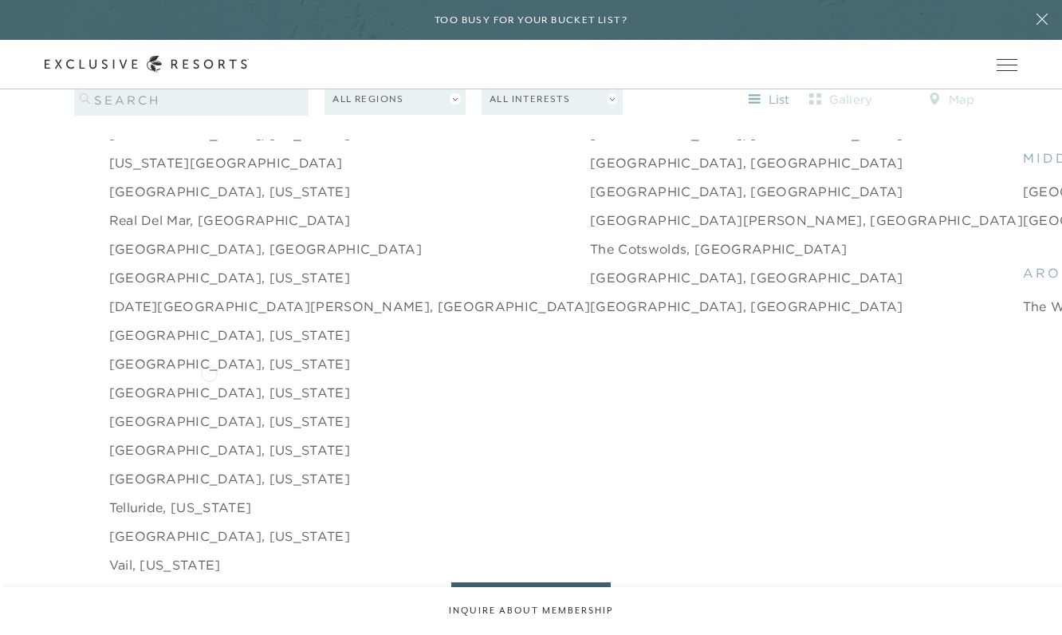 This screenshot has width=1062, height=635. I want to click on button: list, so click(769, 100).